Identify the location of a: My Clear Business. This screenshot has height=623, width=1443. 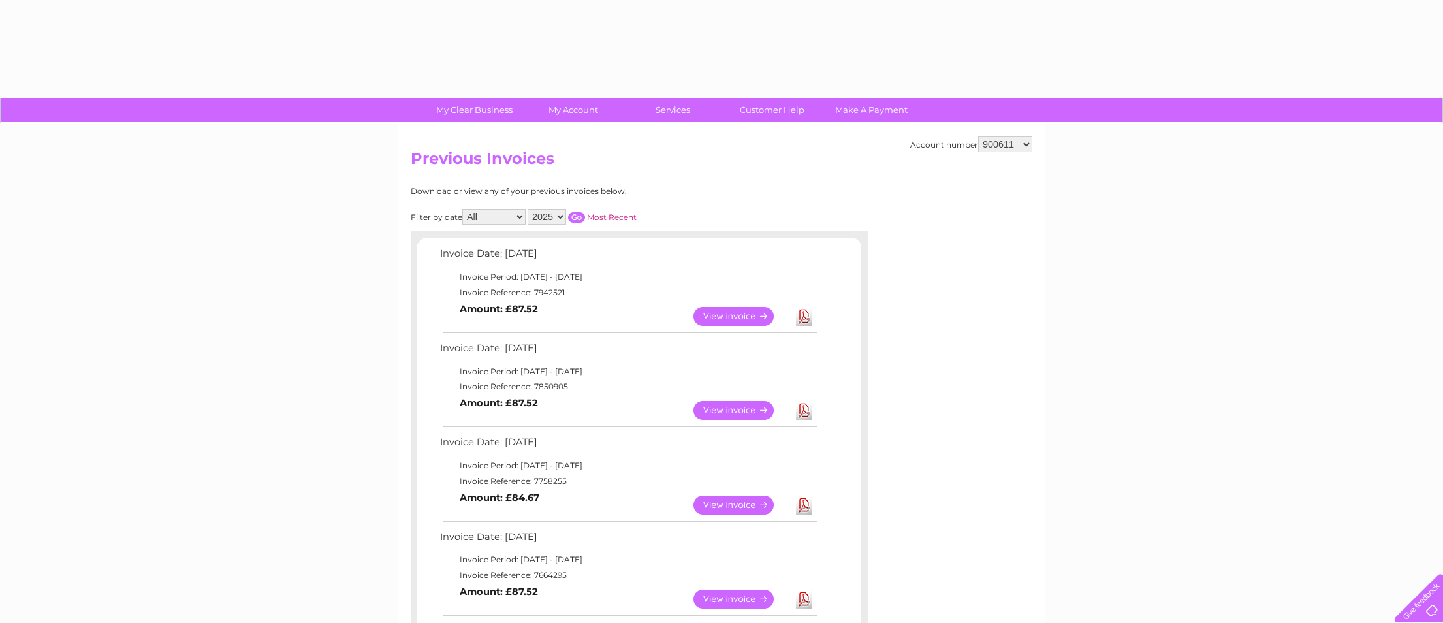
(474, 110).